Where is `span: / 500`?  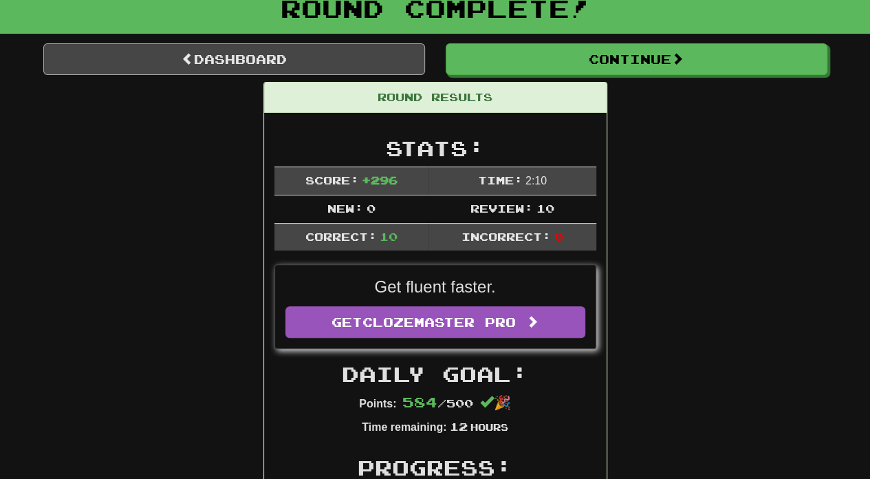
span: / 500 is located at coordinates (437, 402).